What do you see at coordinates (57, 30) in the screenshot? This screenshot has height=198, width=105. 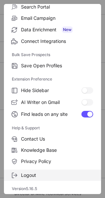 I see `span: Data Enrichment` at bounding box center [57, 30].